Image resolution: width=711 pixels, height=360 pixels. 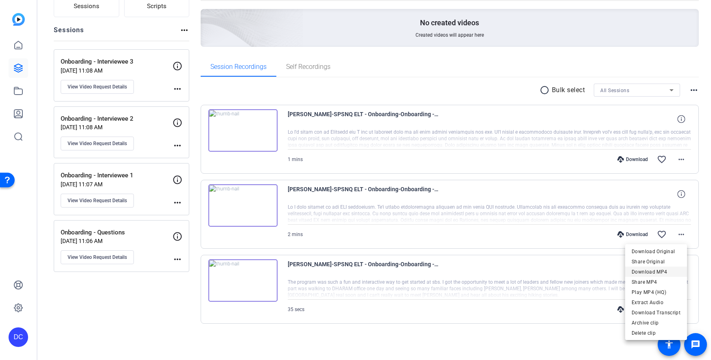 What do you see at coordinates (656, 323) in the screenshot?
I see `span: Archive clip` at bounding box center [656, 323].